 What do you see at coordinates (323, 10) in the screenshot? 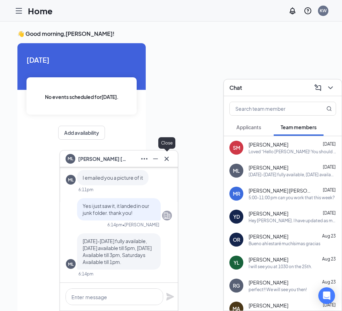
I see `div: KW` at bounding box center [323, 10].